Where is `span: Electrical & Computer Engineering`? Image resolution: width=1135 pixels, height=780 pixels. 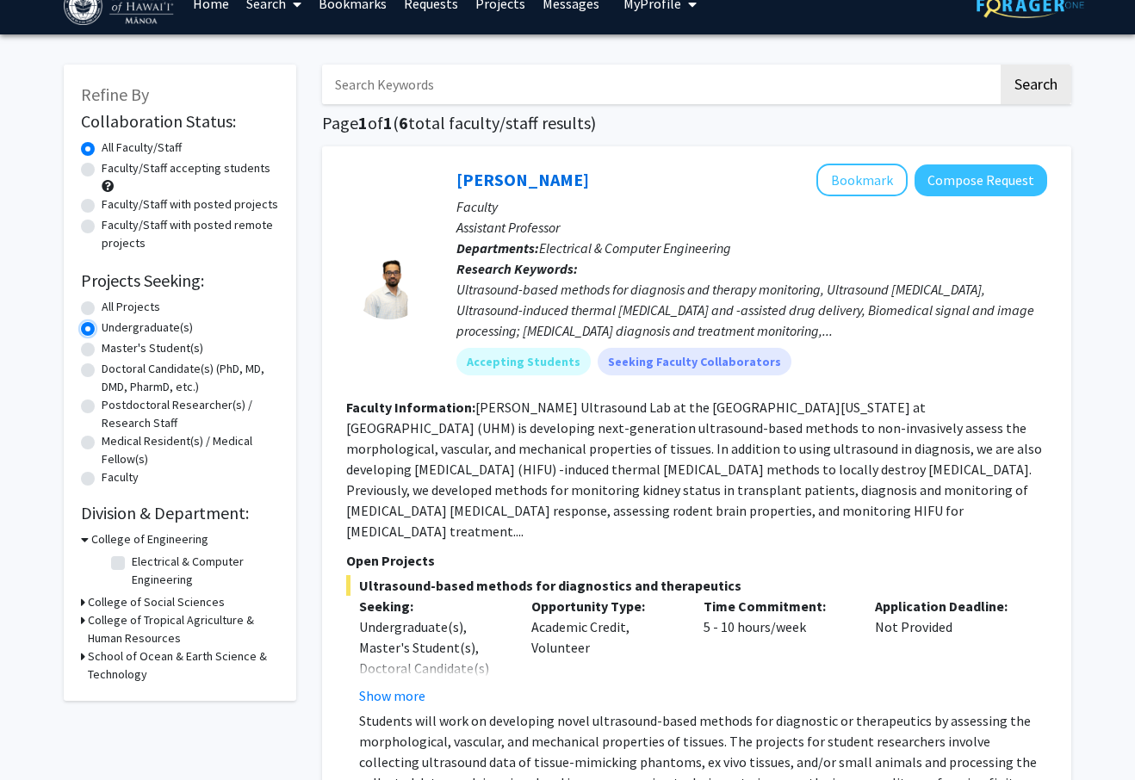 span: Electrical & Computer Engineering is located at coordinates (635, 248).